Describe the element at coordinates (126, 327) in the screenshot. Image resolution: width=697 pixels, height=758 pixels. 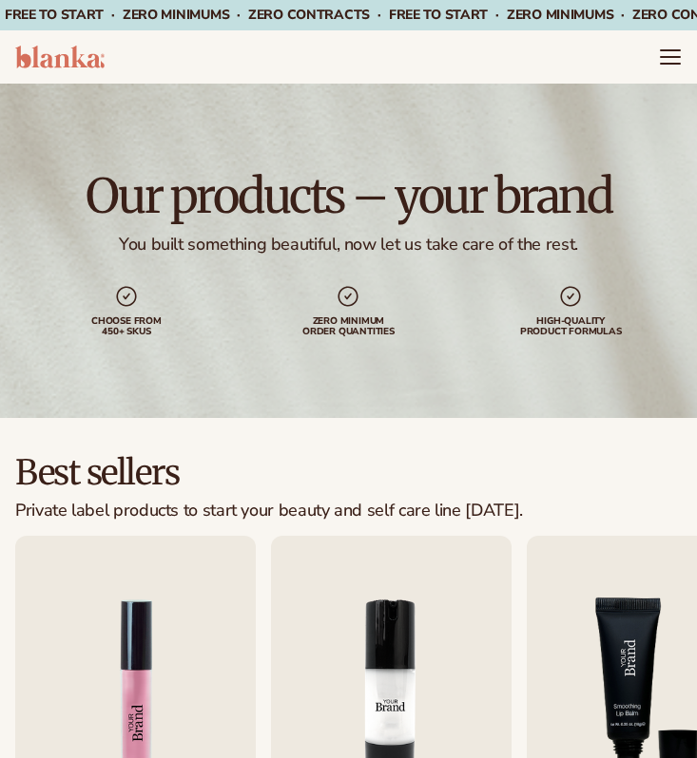
I see `div: Choose from 450+ Skus` at that location.